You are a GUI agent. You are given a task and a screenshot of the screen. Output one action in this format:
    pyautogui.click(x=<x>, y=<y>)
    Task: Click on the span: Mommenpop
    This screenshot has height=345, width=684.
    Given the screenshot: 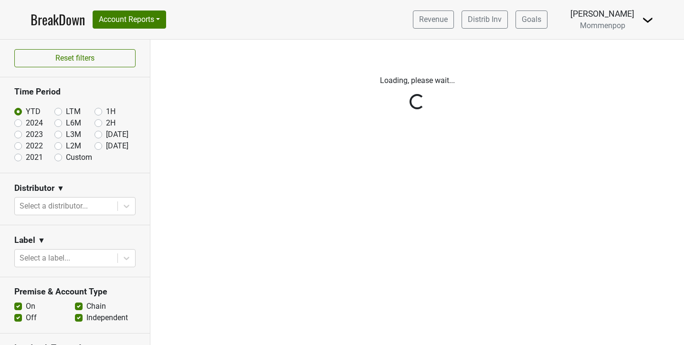 What is the action you would take?
    pyautogui.click(x=603, y=25)
    